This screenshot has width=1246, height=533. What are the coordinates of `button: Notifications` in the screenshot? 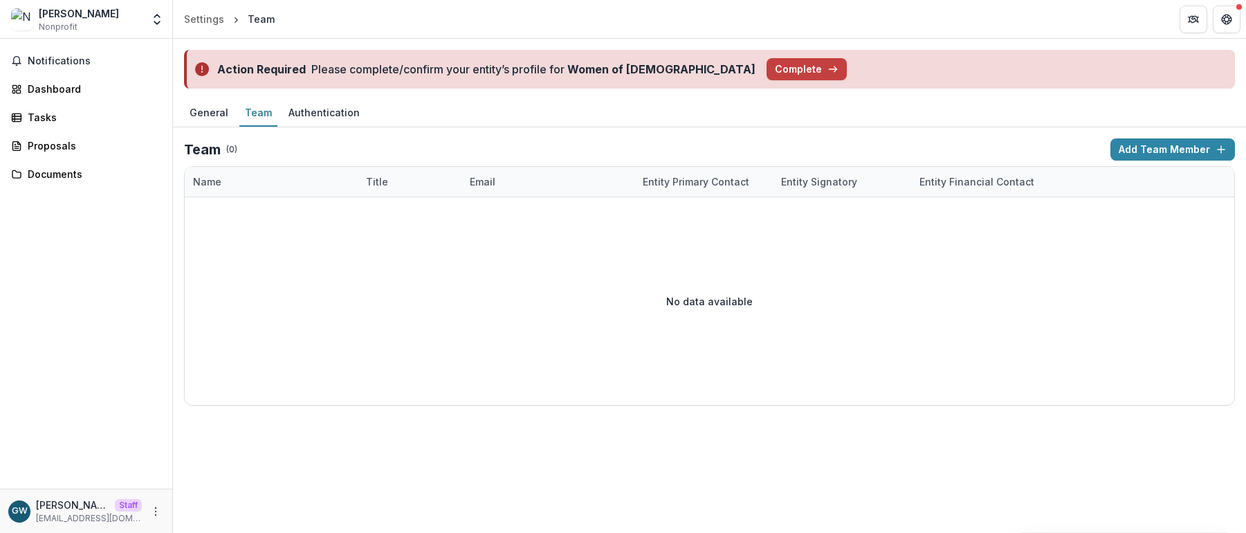 It's located at (86, 61).